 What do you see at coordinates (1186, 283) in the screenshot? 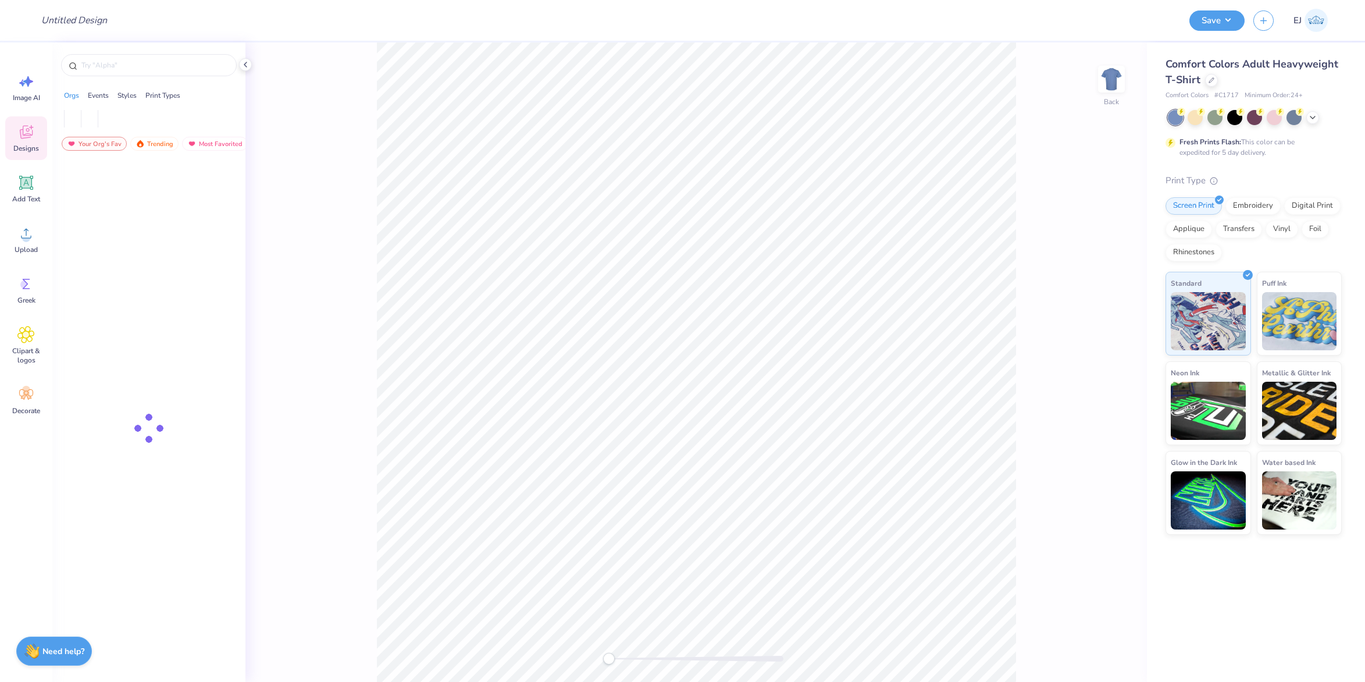
I see `span: Standard` at bounding box center [1186, 283].